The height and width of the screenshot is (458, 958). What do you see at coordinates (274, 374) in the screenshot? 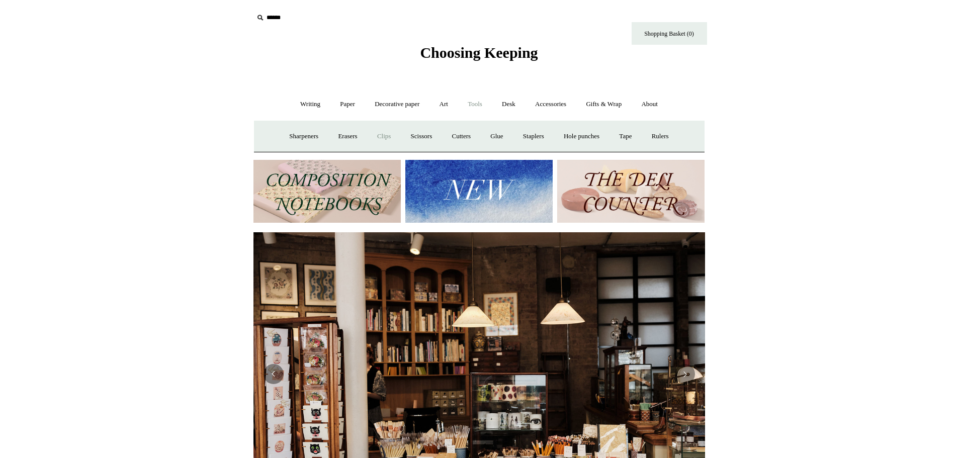
I see `button: Previous` at bounding box center [274, 374].